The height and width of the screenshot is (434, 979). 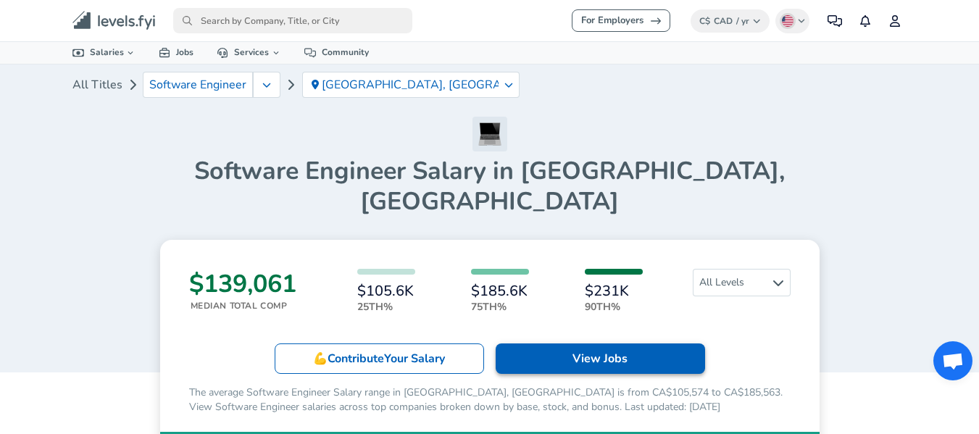 I want to click on button: English (US), so click(x=793, y=21).